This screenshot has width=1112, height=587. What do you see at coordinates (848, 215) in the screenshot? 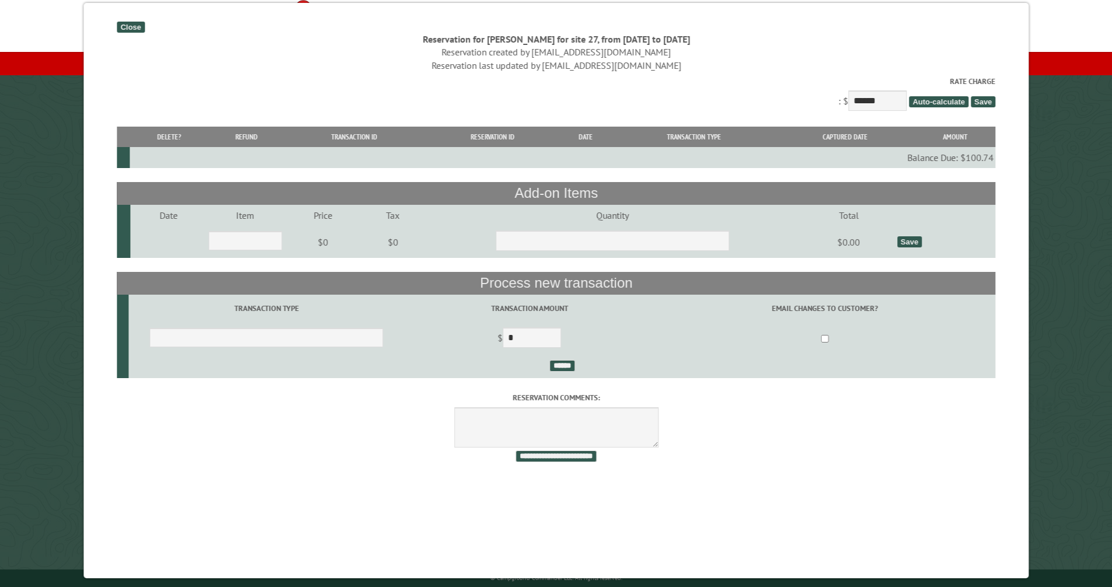
I see `td: Total` at bounding box center [848, 215].